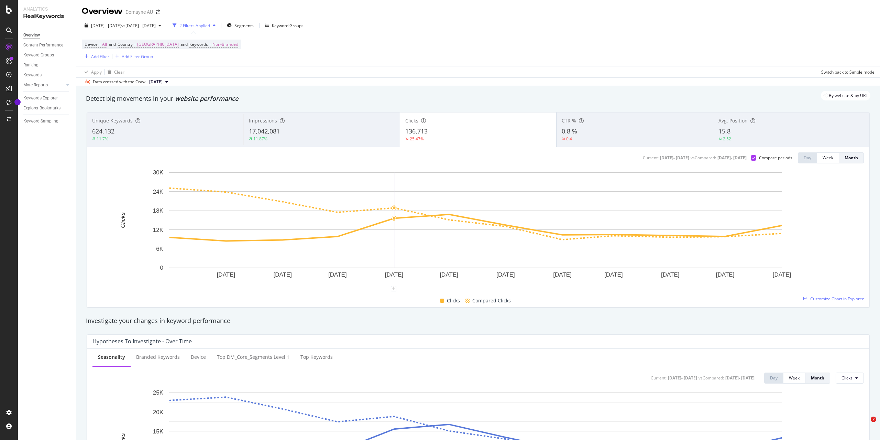 This screenshot has height=440, width=880. What do you see at coordinates (139, 12) in the screenshot?
I see `div: Domayne AU` at bounding box center [139, 12].